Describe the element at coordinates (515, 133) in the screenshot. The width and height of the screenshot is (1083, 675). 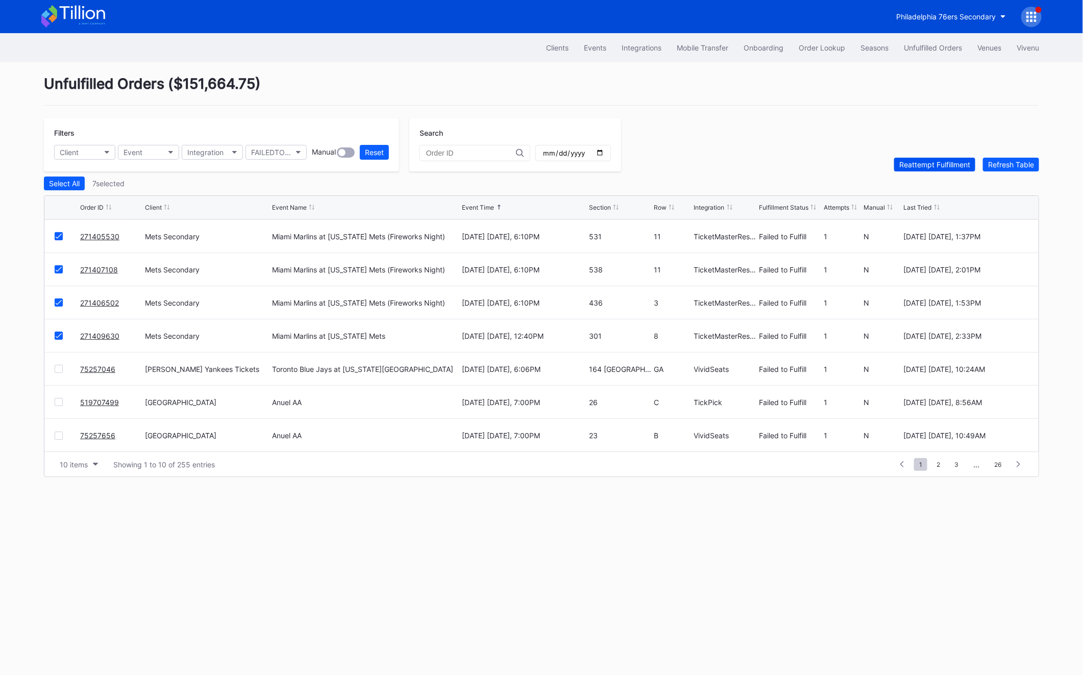
I see `div: Search` at that location.